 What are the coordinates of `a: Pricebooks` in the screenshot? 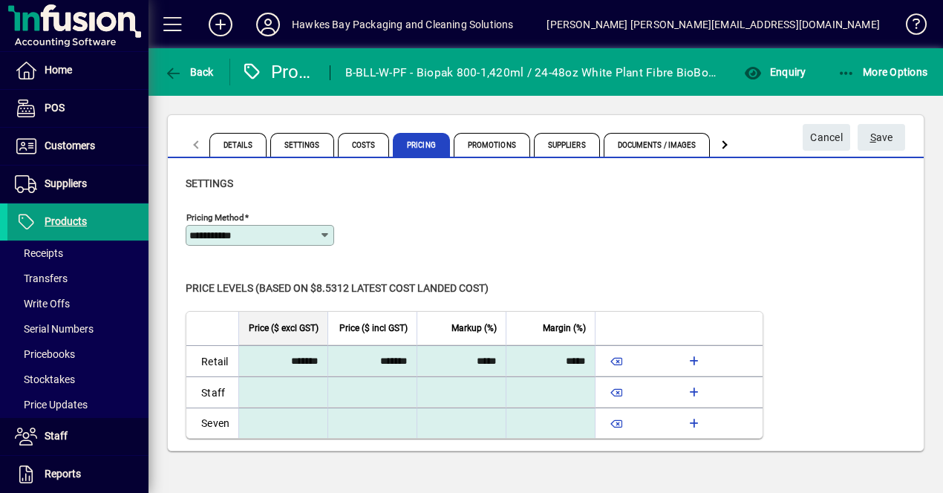 It's located at (78, 354).